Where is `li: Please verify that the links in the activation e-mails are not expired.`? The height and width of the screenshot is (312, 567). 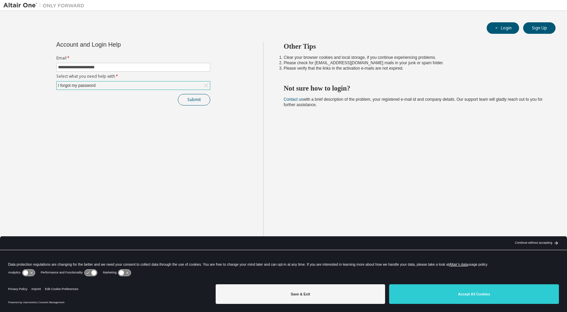 li: Please verify that the links in the activation e-mails are not expired. is located at coordinates (414, 68).